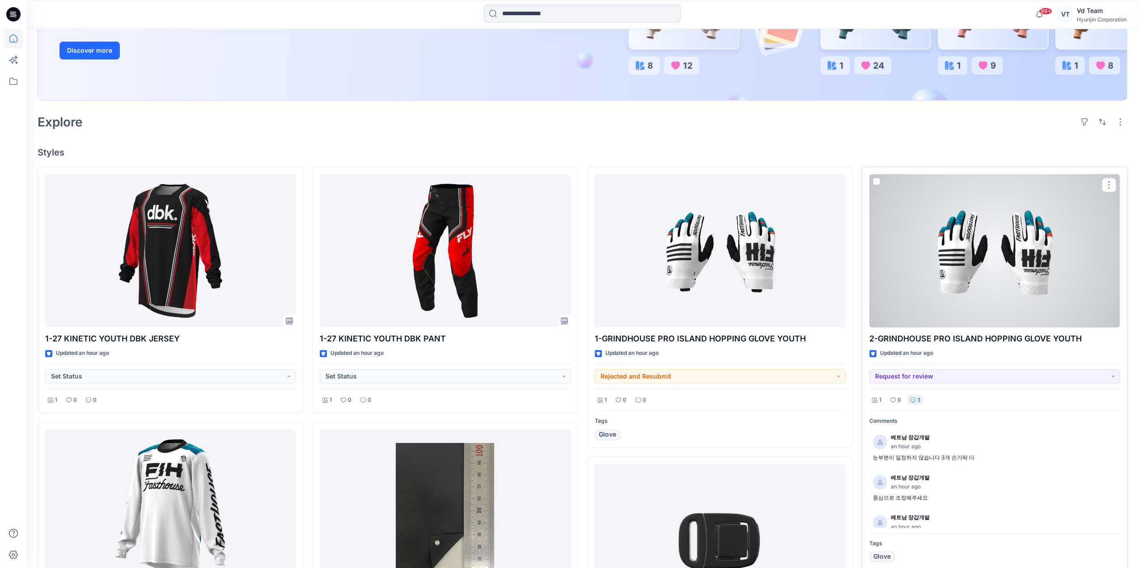 Image resolution: width=1138 pixels, height=568 pixels. What do you see at coordinates (994, 488) in the screenshot?
I see `a: 베트남 장갑개발an hour ago중심으로 조정해주세요` at bounding box center [994, 488].